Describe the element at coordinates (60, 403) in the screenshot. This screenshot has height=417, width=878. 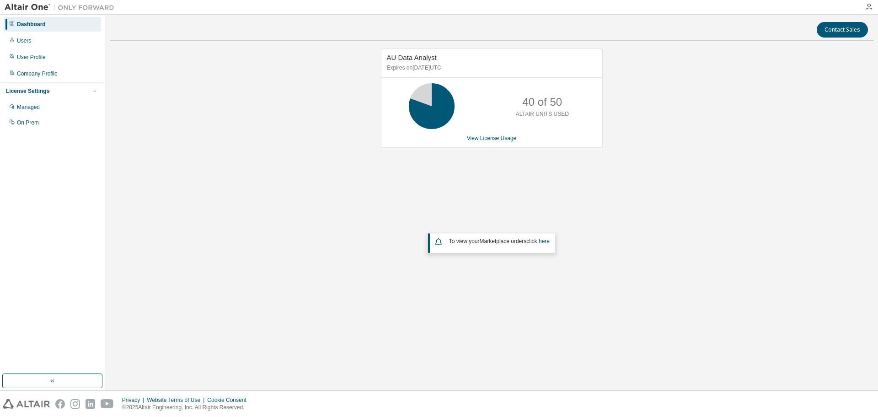
I see `img: facebook.svg` at that location.